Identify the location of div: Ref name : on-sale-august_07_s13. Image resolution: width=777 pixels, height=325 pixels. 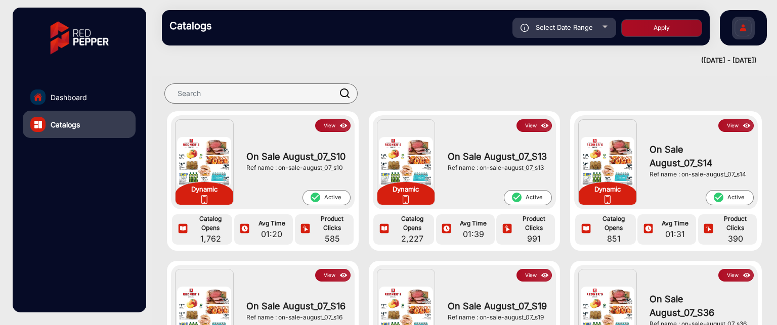
(497, 168).